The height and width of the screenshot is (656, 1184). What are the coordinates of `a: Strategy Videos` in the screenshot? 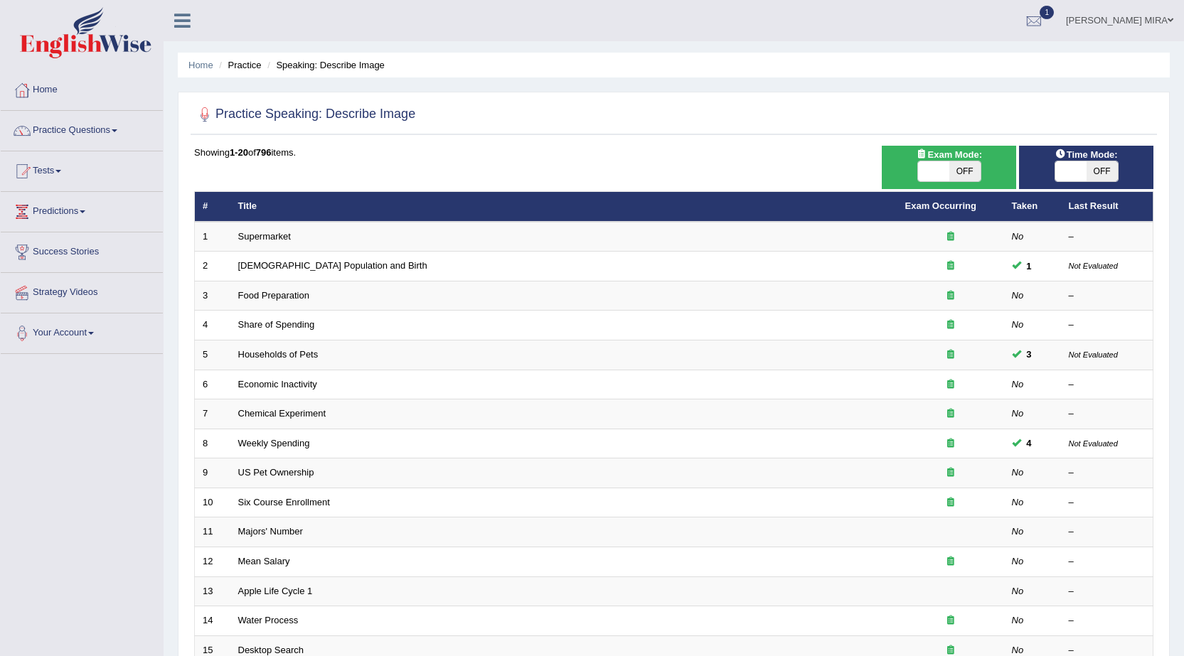 It's located at (82, 291).